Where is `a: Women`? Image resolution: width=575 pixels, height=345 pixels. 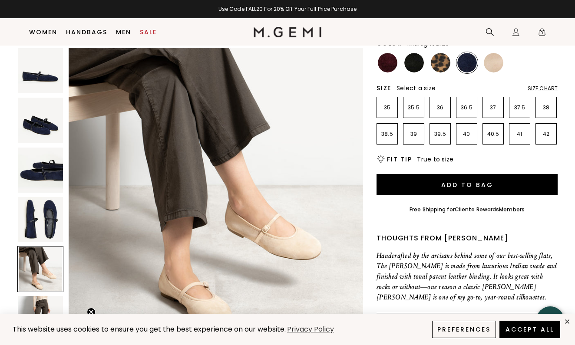 a: Women is located at coordinates (43, 32).